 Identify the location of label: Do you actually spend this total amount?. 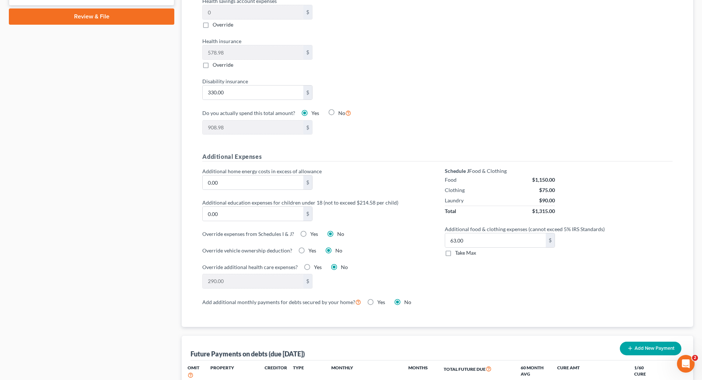
(249, 113).